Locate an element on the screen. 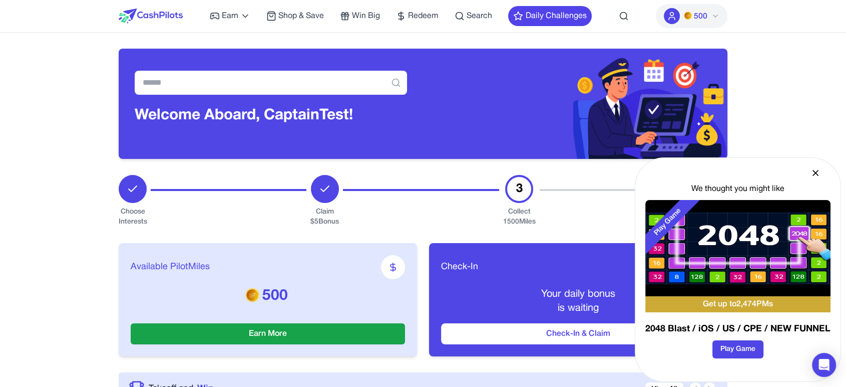  a: Search is located at coordinates (473, 16).